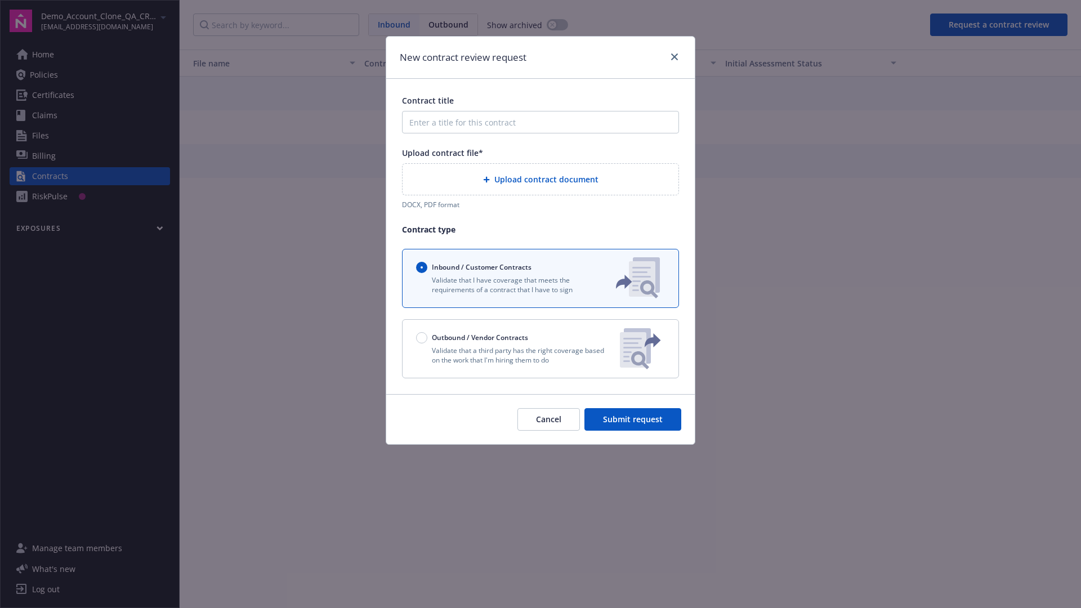 This screenshot has height=608, width=1081. I want to click on p: Validate that a third party has the right coverage based on the work that I'm hiring them to do, so click(514, 355).